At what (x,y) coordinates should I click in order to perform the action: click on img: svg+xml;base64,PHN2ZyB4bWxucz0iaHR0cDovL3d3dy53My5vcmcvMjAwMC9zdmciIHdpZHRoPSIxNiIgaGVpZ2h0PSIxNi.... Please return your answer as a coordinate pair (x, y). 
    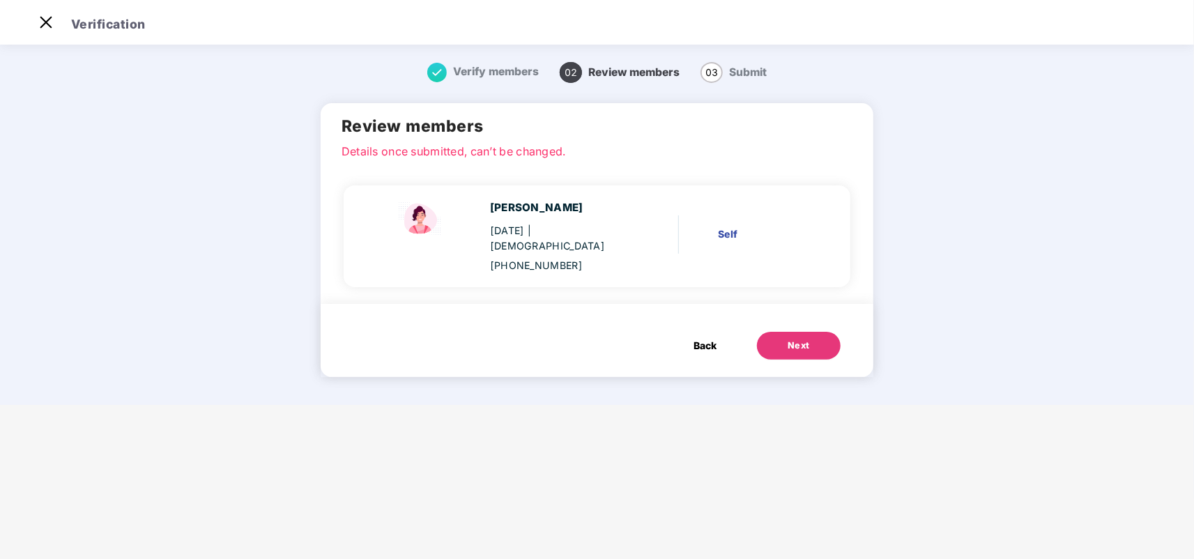
    Looking at the image, I should click on (437, 72).